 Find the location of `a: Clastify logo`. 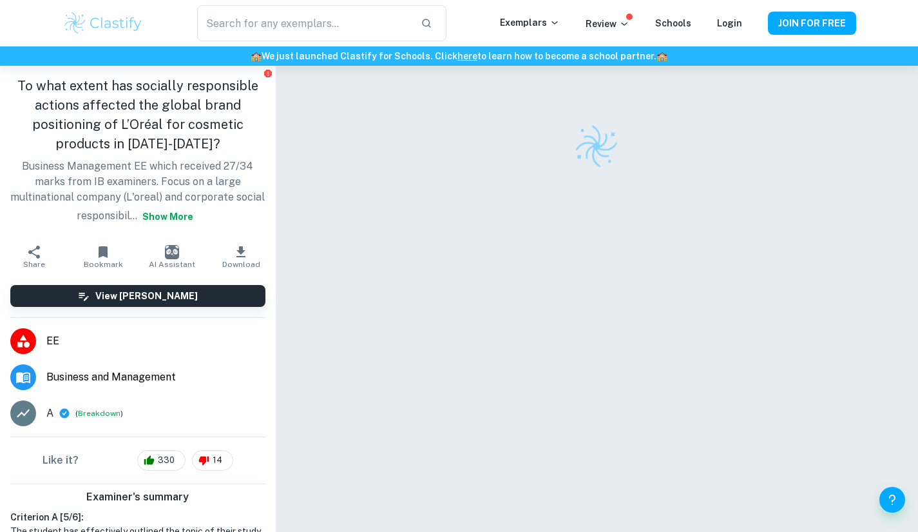

a: Clastify logo is located at coordinates (103, 23).